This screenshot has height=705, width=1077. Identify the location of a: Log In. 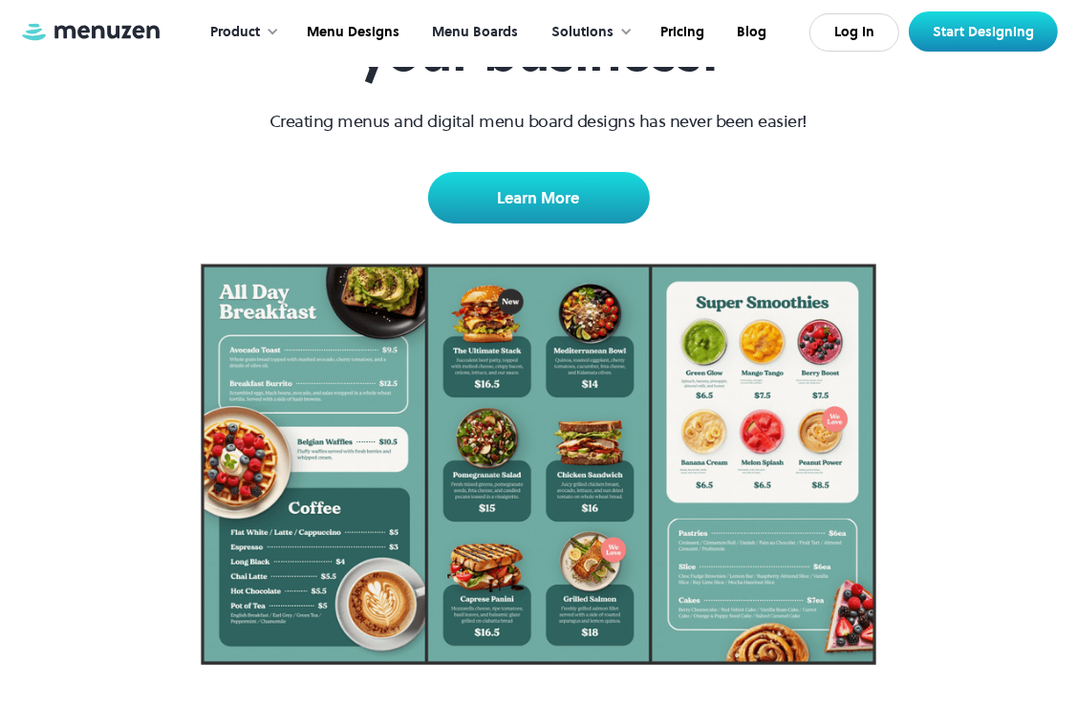
(854, 32).